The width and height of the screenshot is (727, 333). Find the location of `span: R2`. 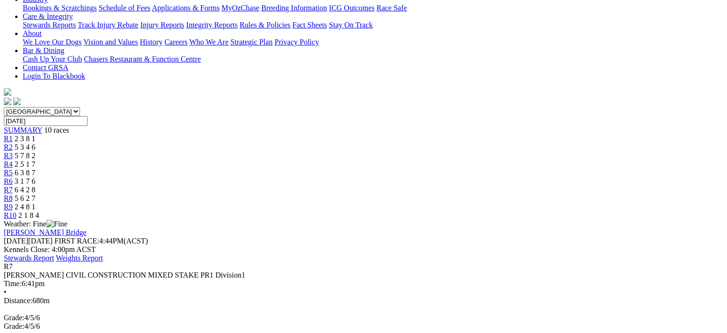

span: R2 is located at coordinates (8, 147).